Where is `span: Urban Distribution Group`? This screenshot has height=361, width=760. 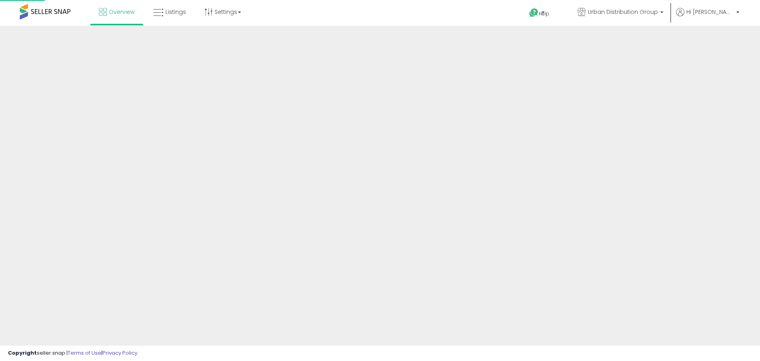 span: Urban Distribution Group is located at coordinates (623, 12).